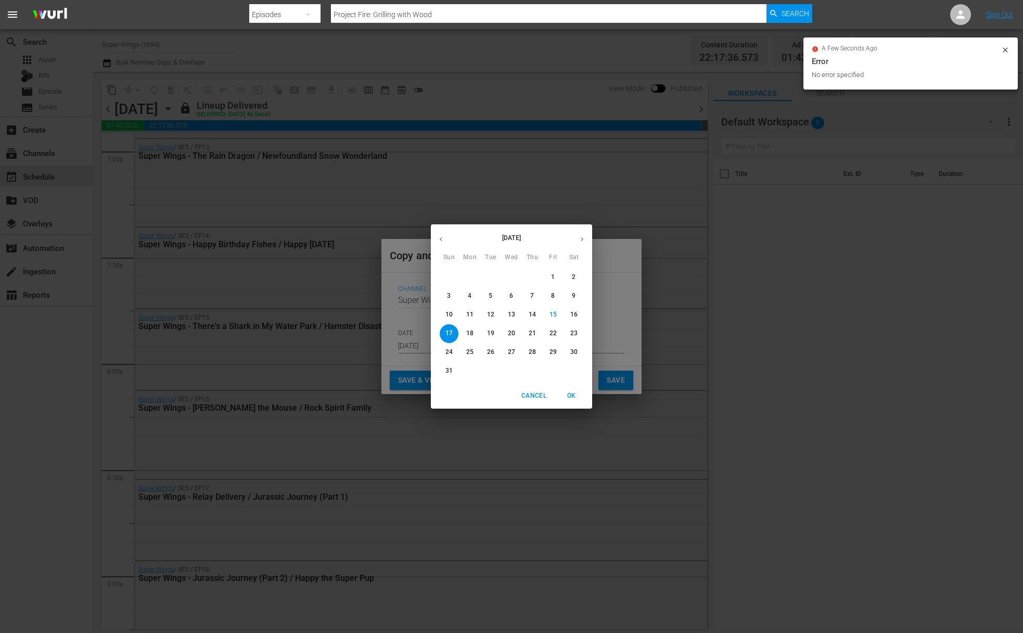 This screenshot has height=633, width=1023. What do you see at coordinates (999, 15) in the screenshot?
I see `a: Sign Out` at bounding box center [999, 15].